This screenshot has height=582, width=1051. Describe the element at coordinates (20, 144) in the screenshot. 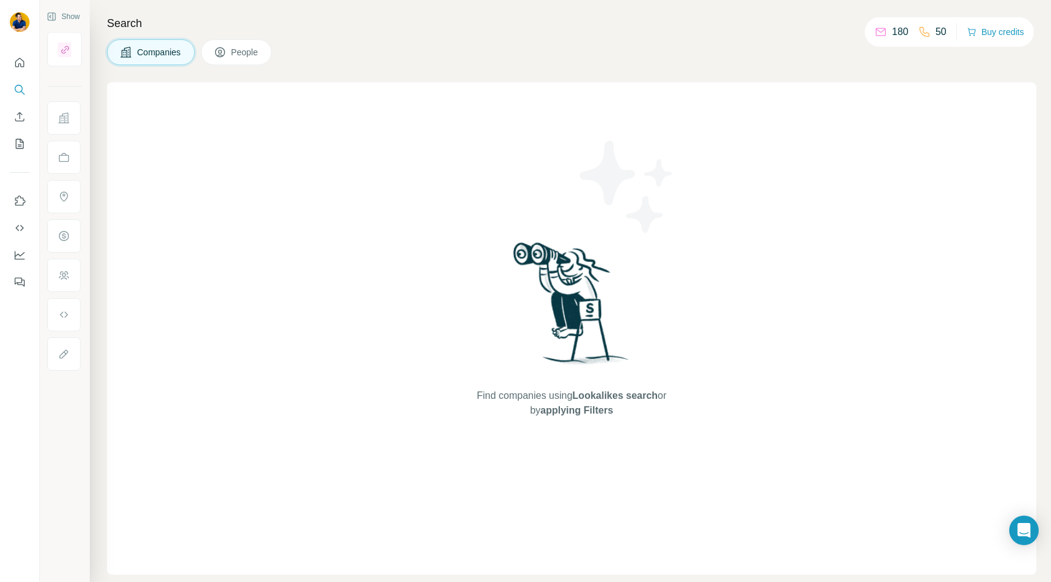

I see `button: My lists` at that location.